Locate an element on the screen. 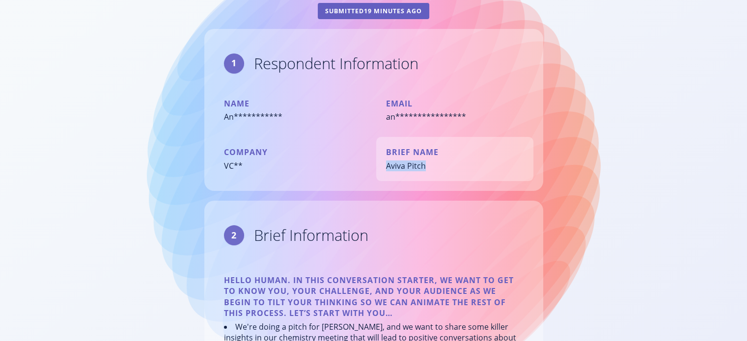  div: 1 is located at coordinates (234, 63).